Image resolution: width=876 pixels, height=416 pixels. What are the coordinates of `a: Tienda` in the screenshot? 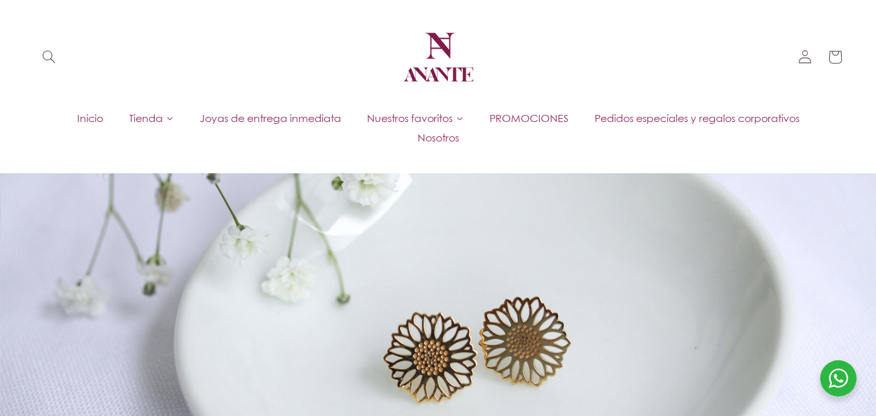 It's located at (151, 118).